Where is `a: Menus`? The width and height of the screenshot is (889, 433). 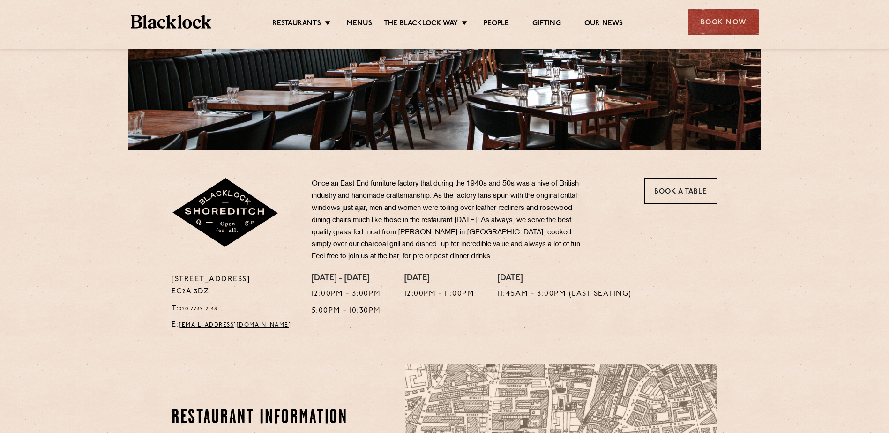 a: Menus is located at coordinates (359, 24).